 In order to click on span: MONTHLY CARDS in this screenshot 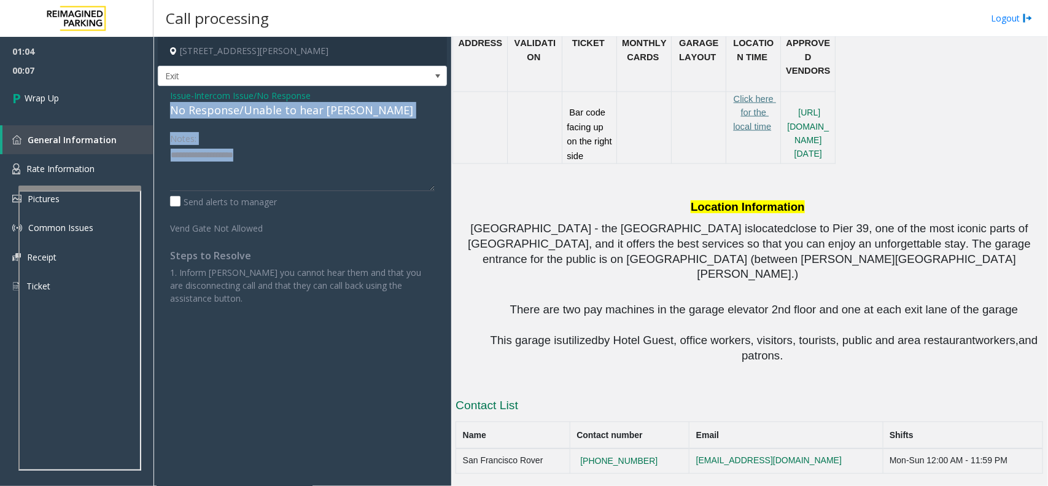, I will do `click(646, 50)`.